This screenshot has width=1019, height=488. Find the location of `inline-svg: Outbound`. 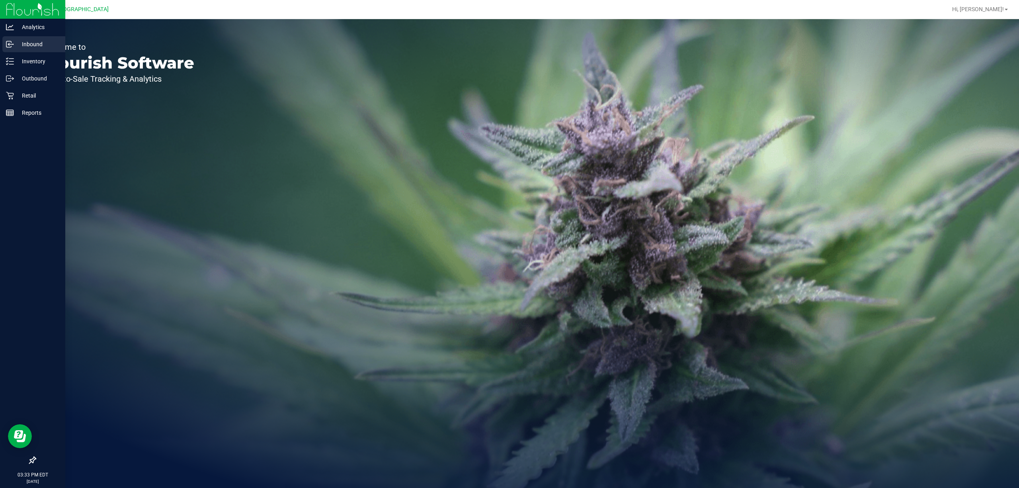

inline-svg: Outbound is located at coordinates (10, 78).